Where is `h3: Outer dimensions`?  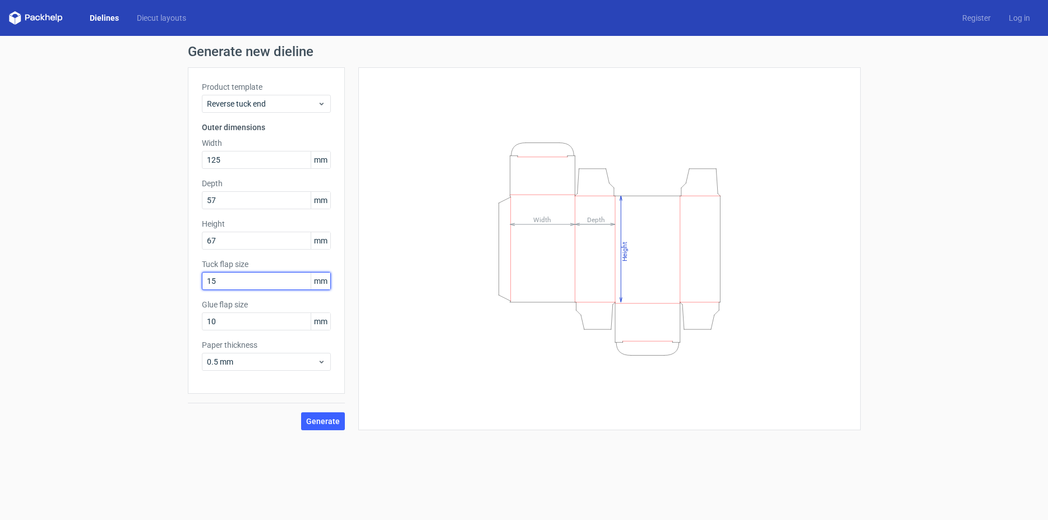 h3: Outer dimensions is located at coordinates (266, 127).